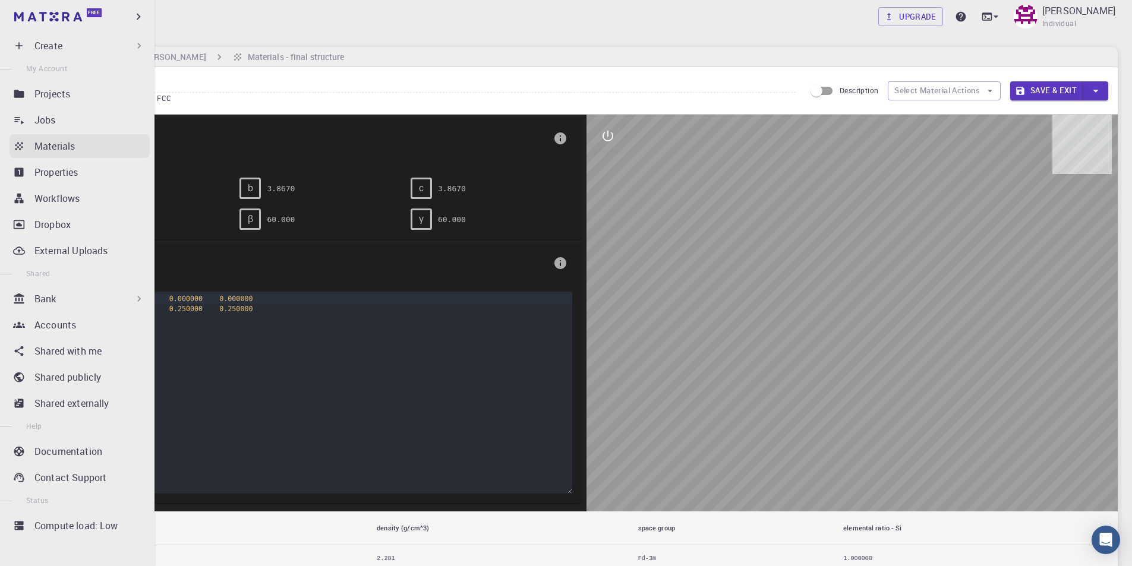 The width and height of the screenshot is (1132, 566). I want to click on button: Select Material Actions, so click(944, 91).